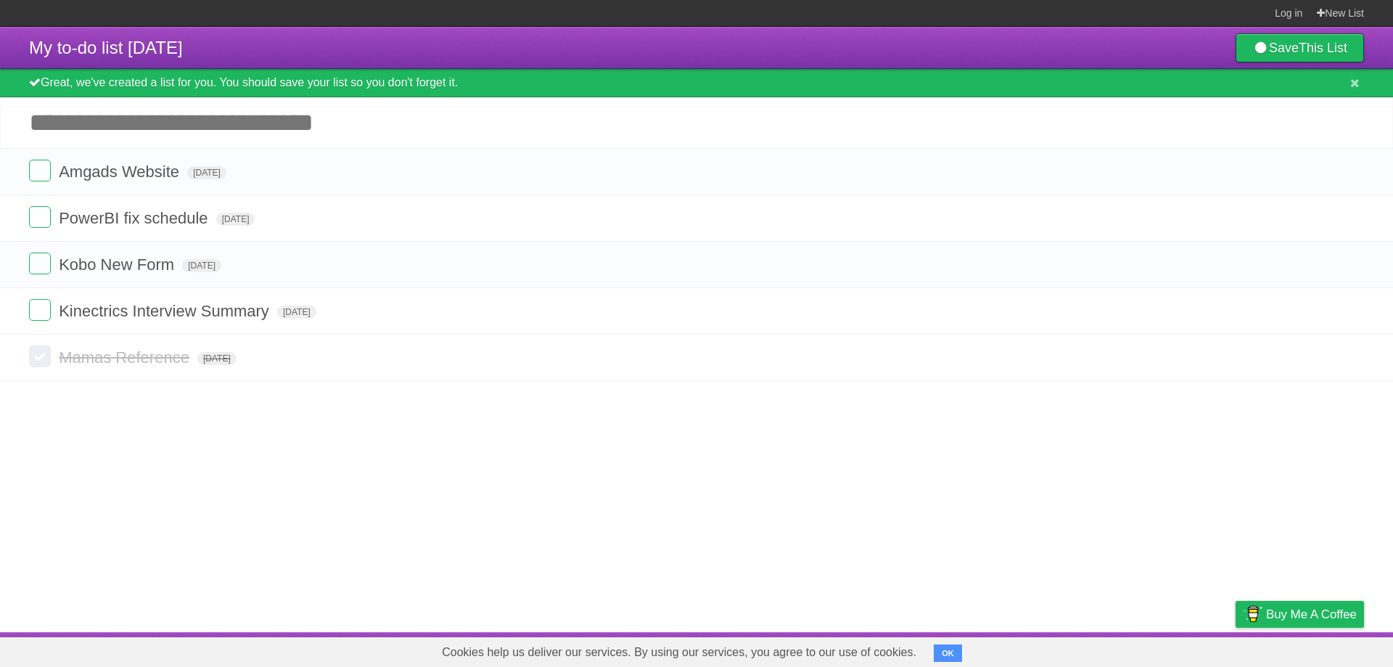 The height and width of the screenshot is (667, 1393). What do you see at coordinates (135, 218) in the screenshot?
I see `span: PowerBI fix schedule` at bounding box center [135, 218].